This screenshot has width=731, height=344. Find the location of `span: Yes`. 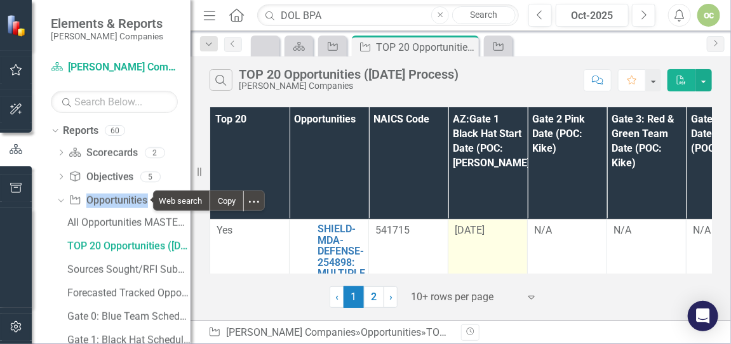

span: Yes is located at coordinates (224, 230).